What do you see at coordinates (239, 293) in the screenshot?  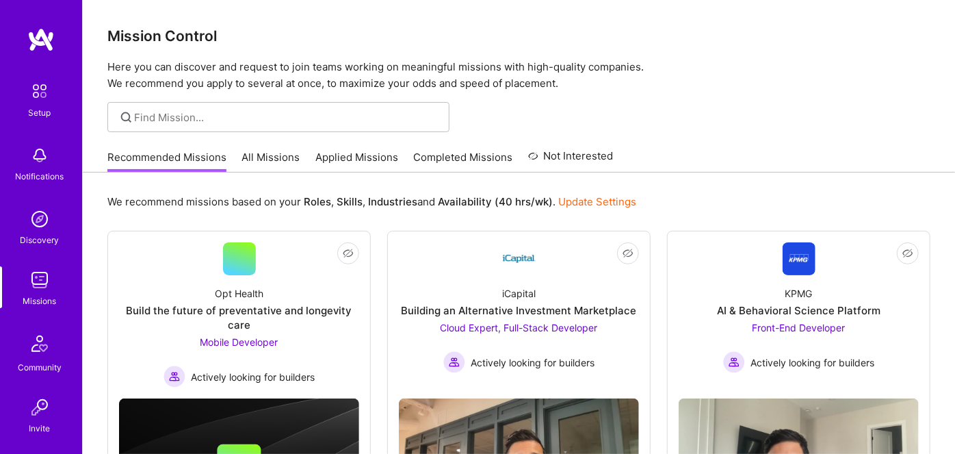 I see `div: Opt Health` at bounding box center [239, 293].